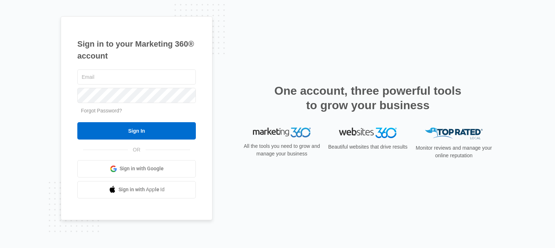 The image size is (555, 248). Describe the element at coordinates (368, 98) in the screenshot. I see `h2: One account, three powerful tools to grow your business` at that location.